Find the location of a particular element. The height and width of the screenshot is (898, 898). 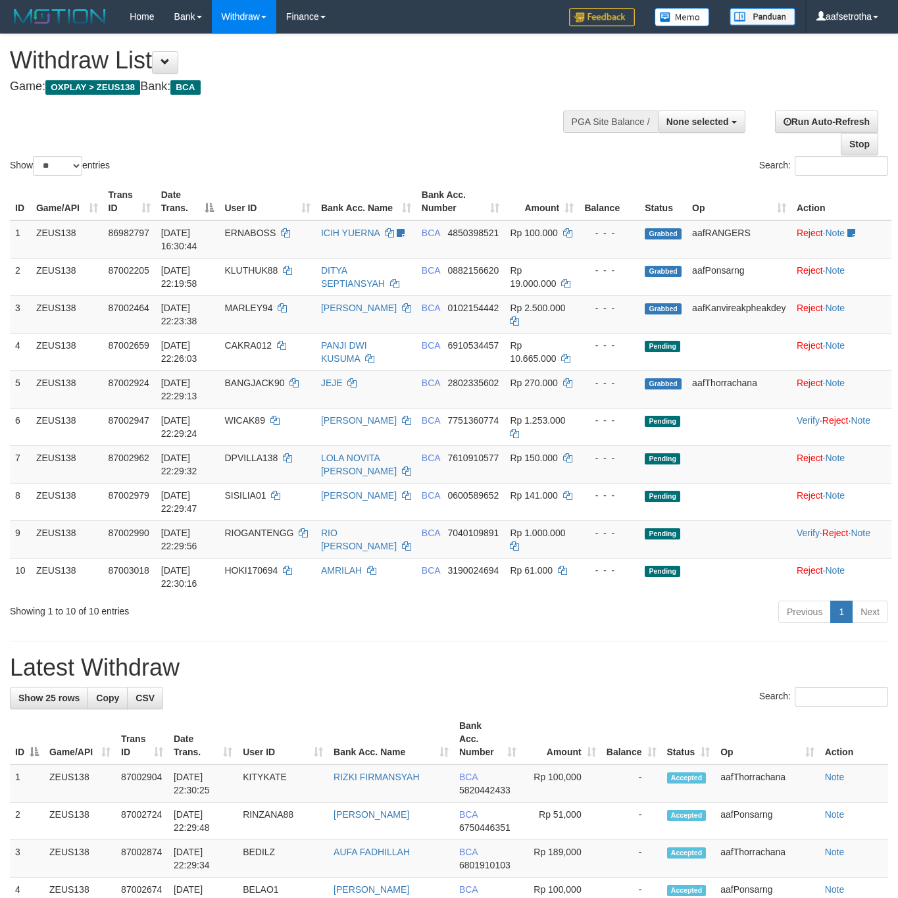

a: Show 25 rows is located at coordinates (49, 698).